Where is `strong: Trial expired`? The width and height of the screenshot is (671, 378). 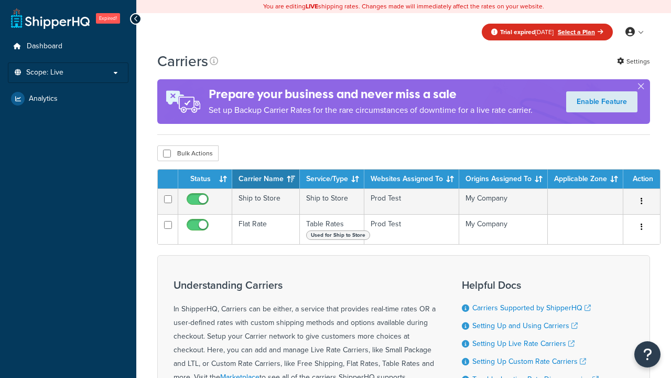
strong: Trial expired is located at coordinates (518, 32).